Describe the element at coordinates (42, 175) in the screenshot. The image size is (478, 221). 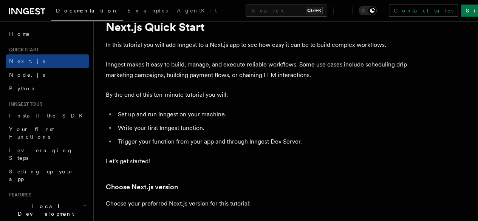
I see `span: Setting up your app` at that location.